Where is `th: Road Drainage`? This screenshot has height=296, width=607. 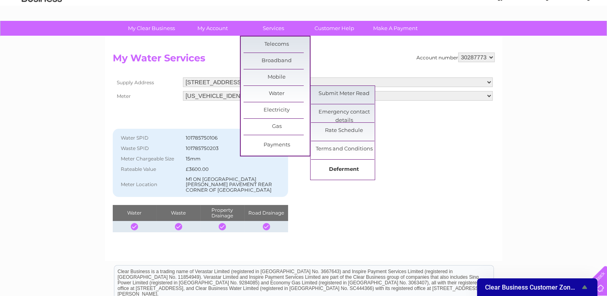
th: Road Drainage is located at coordinates (266, 213).